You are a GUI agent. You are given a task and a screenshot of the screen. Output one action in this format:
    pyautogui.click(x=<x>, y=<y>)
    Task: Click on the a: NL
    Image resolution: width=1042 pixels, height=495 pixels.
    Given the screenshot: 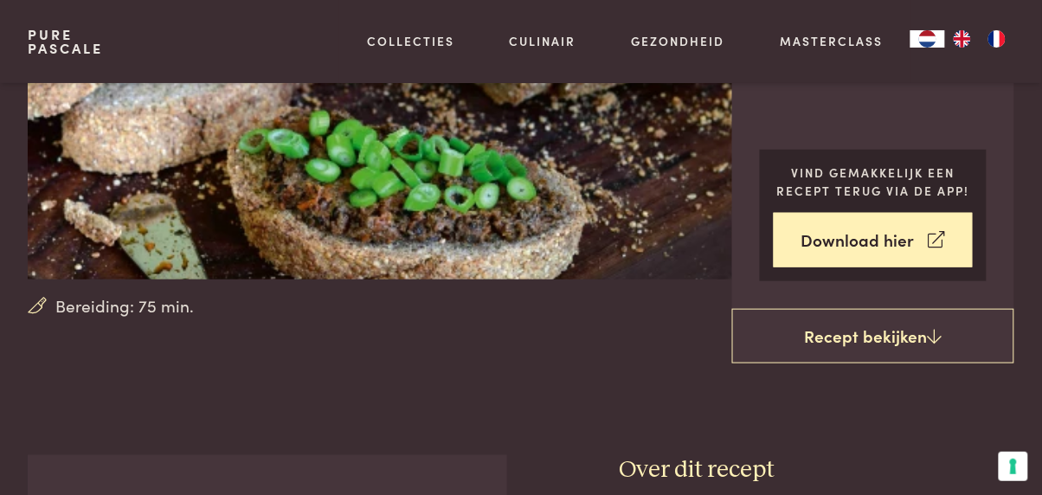 What is the action you would take?
    pyautogui.click(x=927, y=39)
    